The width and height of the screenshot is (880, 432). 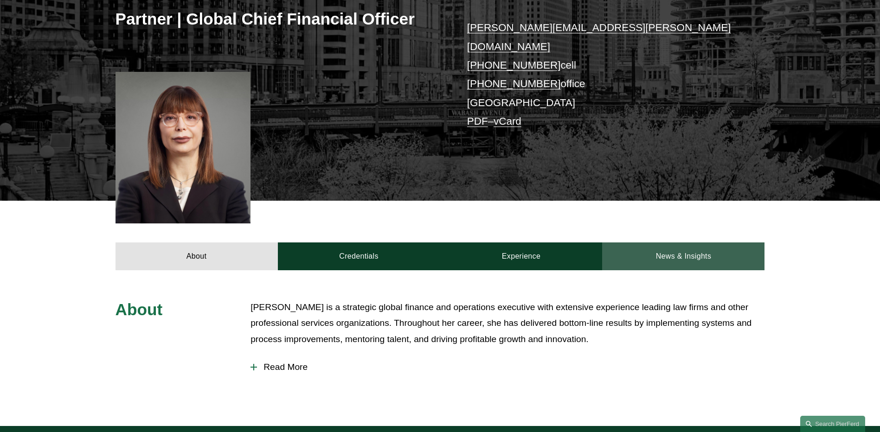 What do you see at coordinates (197, 256) in the screenshot?
I see `a: About` at bounding box center [197, 256].